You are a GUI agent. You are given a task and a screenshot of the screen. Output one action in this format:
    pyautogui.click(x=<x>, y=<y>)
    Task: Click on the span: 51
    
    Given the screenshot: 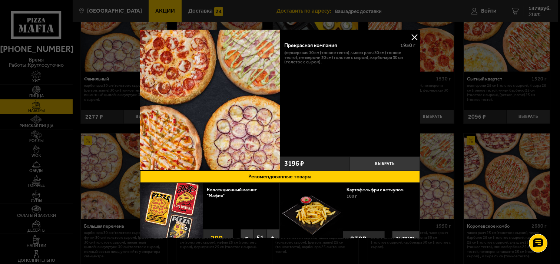 What is the action you would take?
    pyautogui.click(x=260, y=238)
    